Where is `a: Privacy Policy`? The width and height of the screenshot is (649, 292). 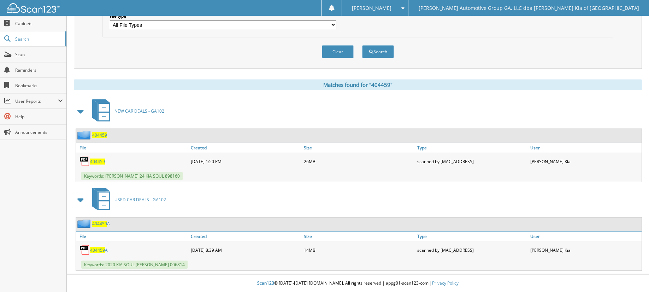
a: Privacy Policy is located at coordinates (445, 283).